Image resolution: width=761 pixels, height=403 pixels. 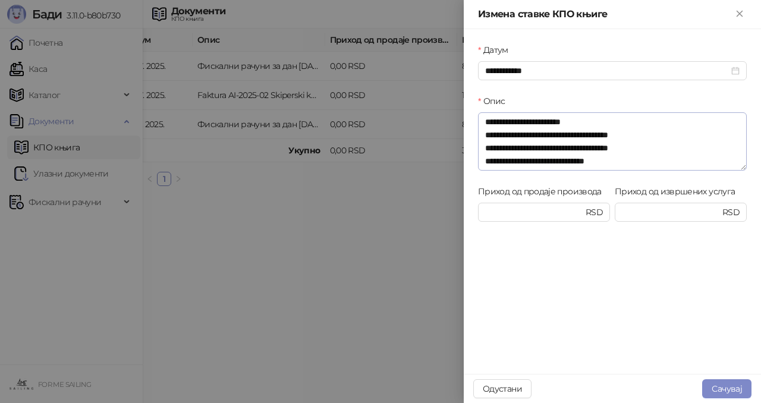 What do you see at coordinates (671, 212) in the screenshot?
I see `input: Приход од извршених услуга` at bounding box center [671, 212].